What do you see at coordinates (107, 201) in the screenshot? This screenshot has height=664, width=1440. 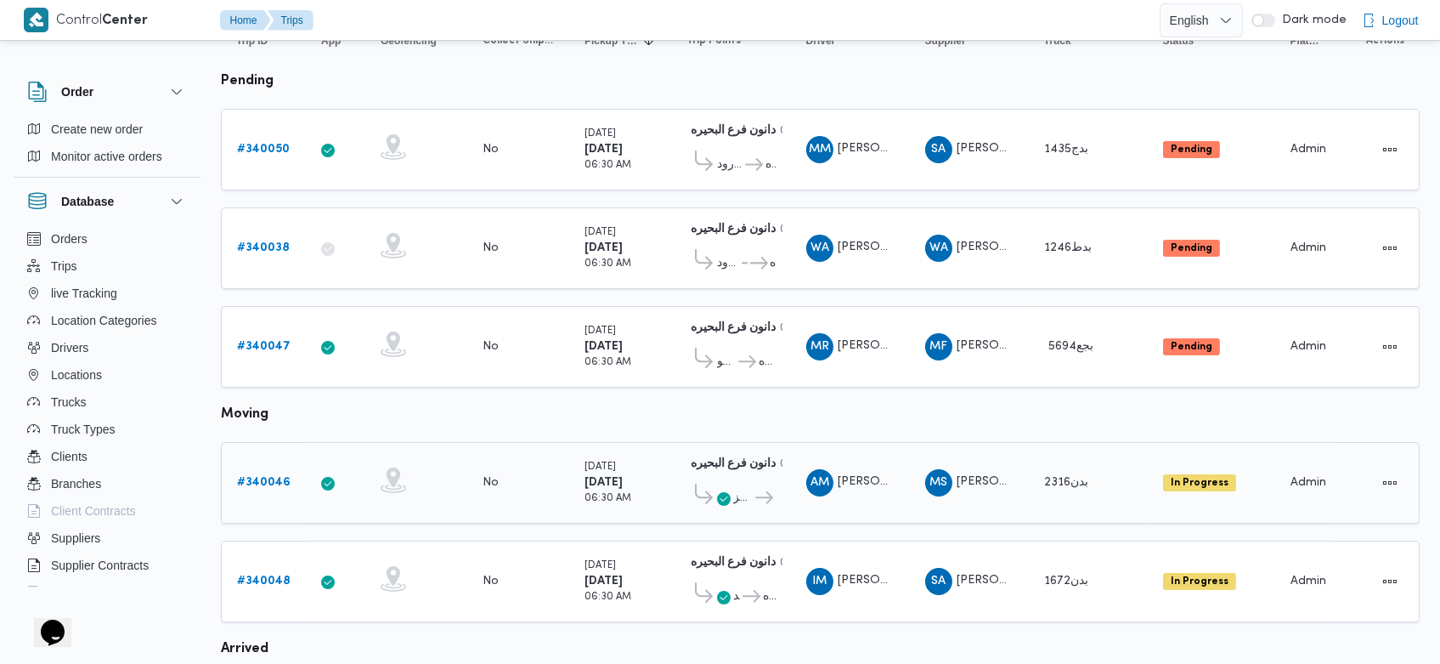 I see `button: Database` at bounding box center [107, 201].